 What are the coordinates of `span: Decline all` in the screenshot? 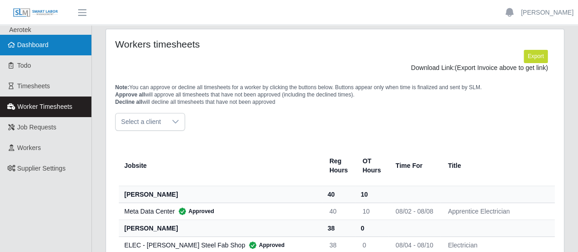 It's located at (128, 102).